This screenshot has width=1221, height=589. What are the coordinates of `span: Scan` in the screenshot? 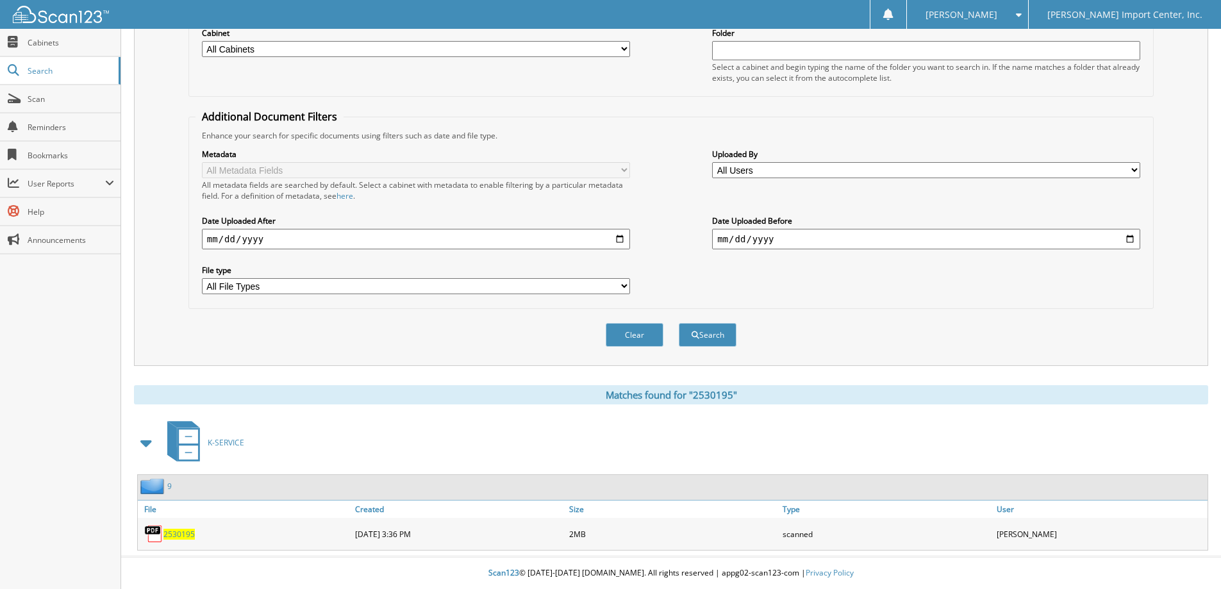 It's located at (71, 99).